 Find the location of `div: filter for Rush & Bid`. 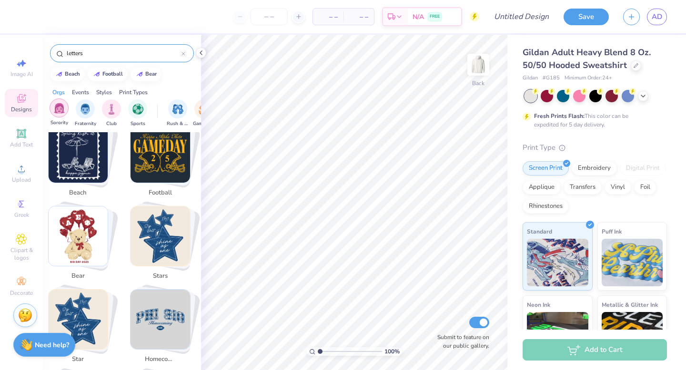

div: filter for Rush & Bid is located at coordinates (178, 113).